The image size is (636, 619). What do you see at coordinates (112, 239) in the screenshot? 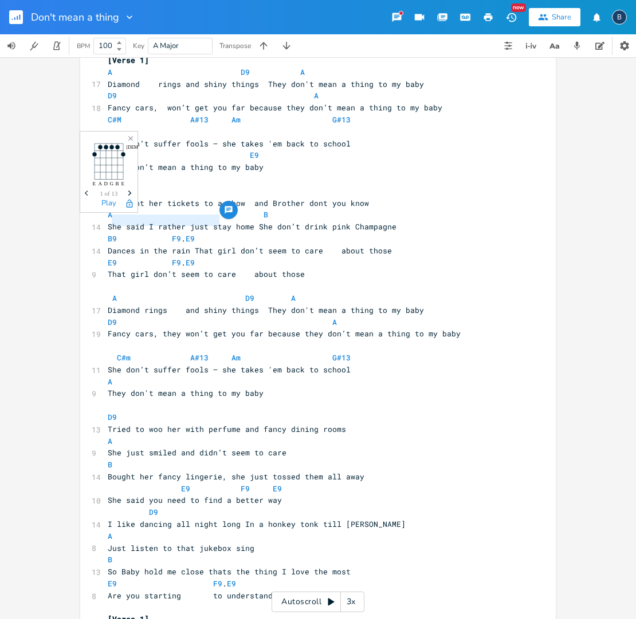
I see `span: B9` at bounding box center [112, 239].